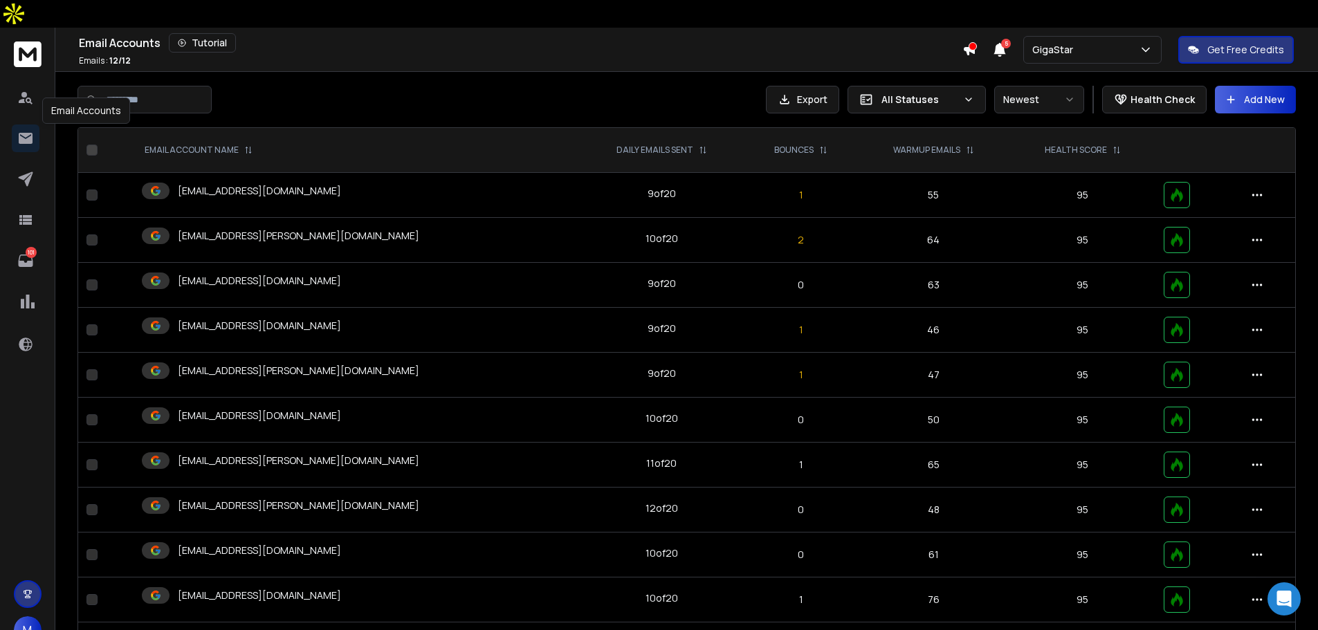  Describe the element at coordinates (1162, 100) in the screenshot. I see `p: Health Check` at that location.